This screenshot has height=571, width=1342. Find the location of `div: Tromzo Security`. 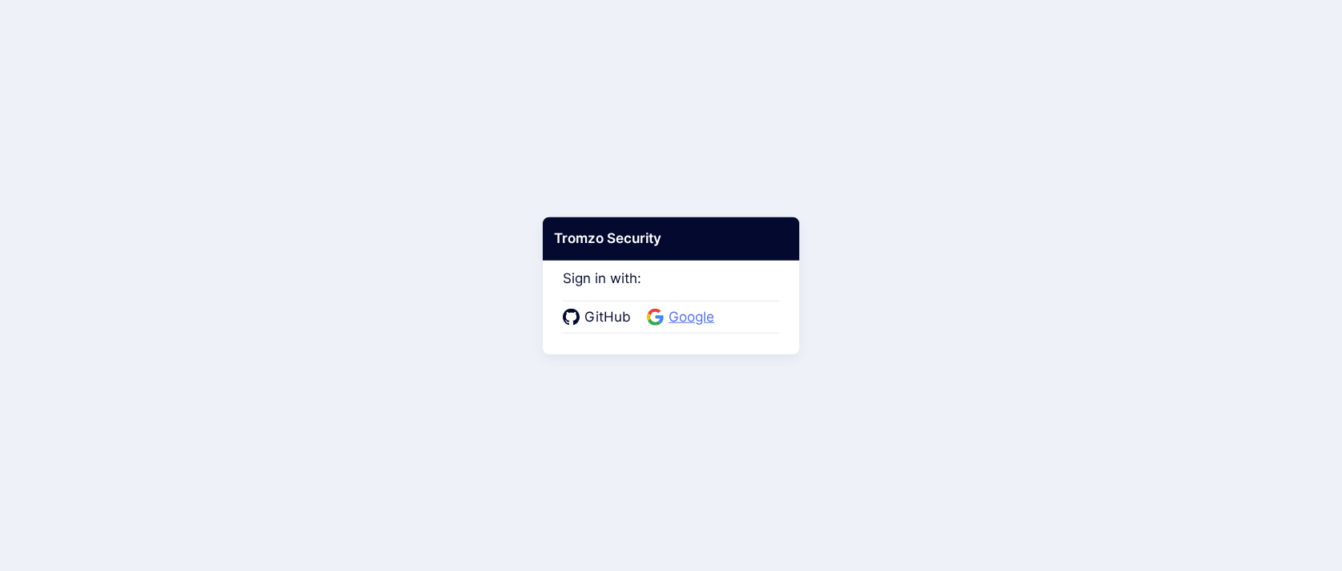

div: Tromzo Security is located at coordinates (671, 239).